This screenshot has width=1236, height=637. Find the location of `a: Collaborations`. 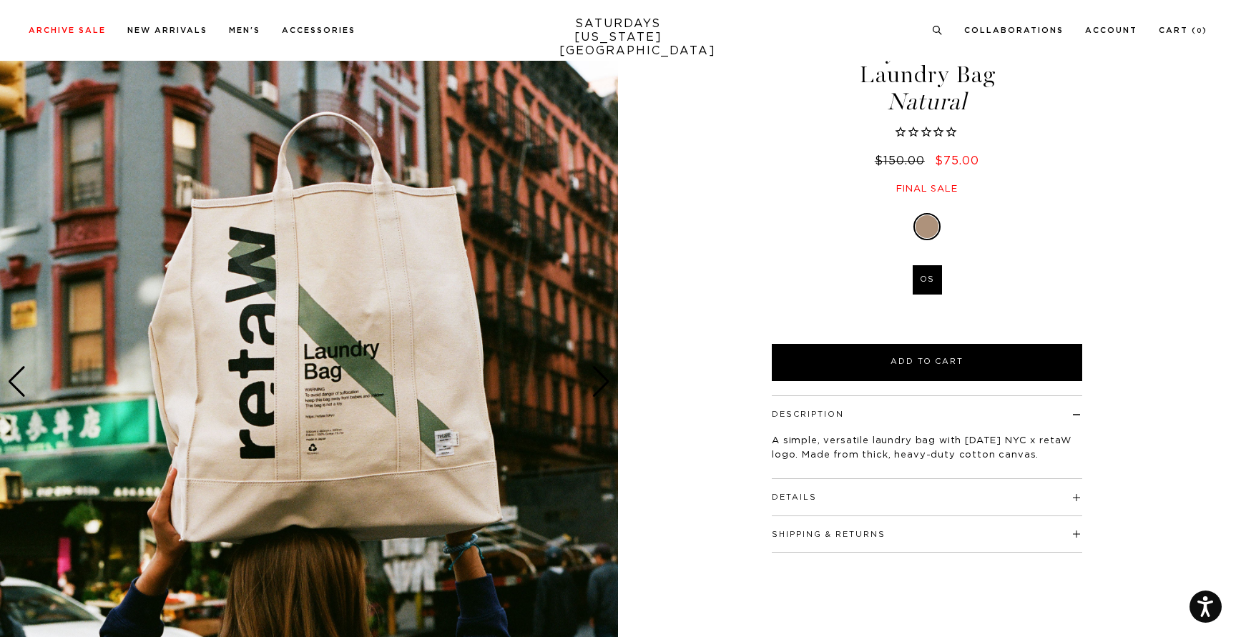

a: Collaborations is located at coordinates (1013, 30).